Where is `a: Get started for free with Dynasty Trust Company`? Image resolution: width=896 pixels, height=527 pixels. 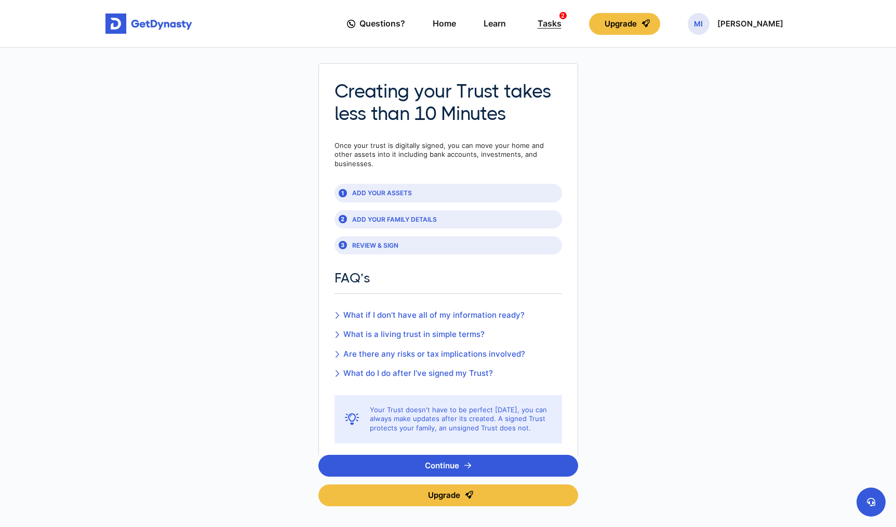 a: Get started for free with Dynasty Trust Company is located at coordinates (149, 24).